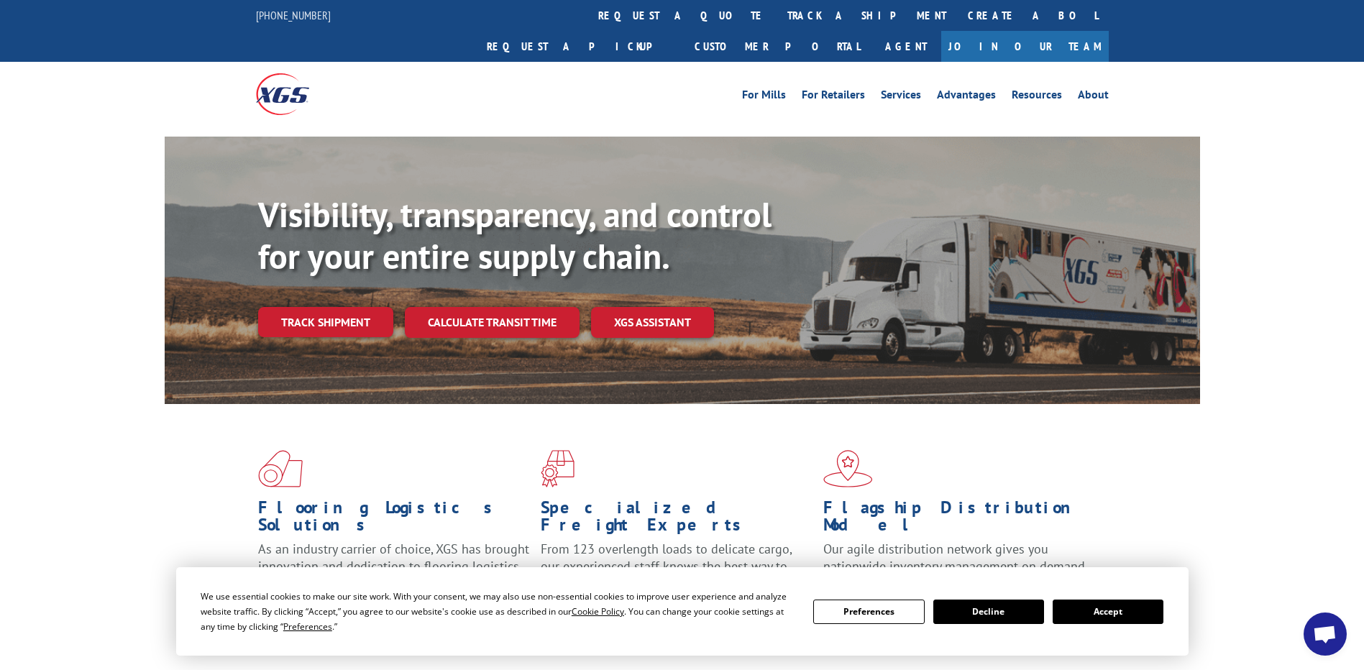  I want to click on img: xgs-icon-total-supply-chain-intelligence-red, so click(280, 469).